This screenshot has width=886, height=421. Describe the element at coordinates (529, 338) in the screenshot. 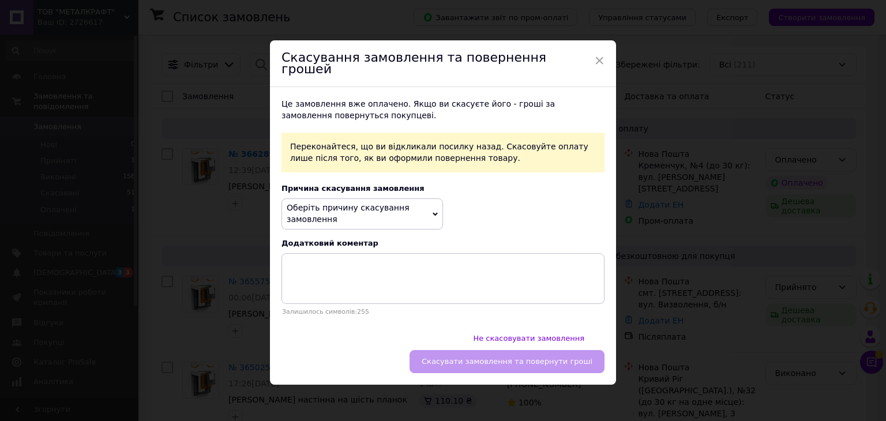

I see `span: Не скасовувати замовлення` at that location.